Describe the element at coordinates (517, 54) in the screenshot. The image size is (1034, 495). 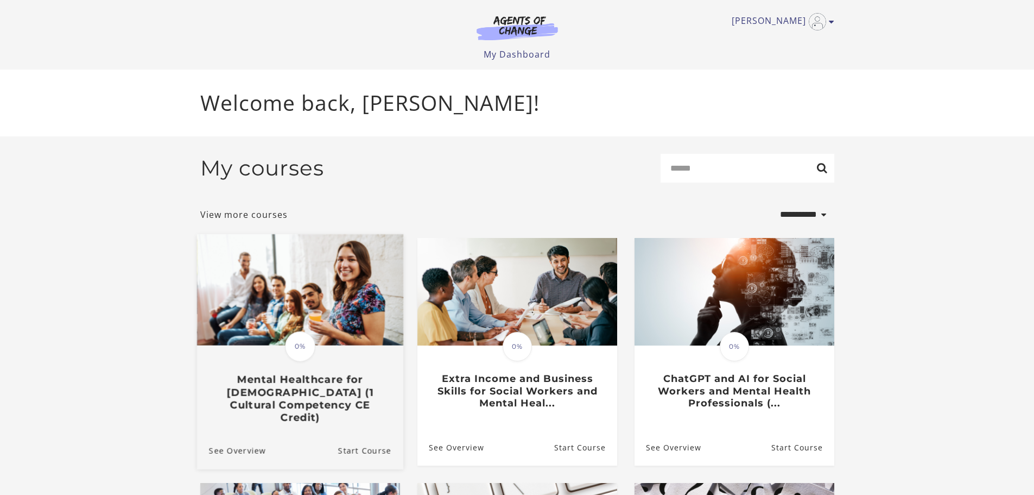
I see `a: My Dashboard` at that location.